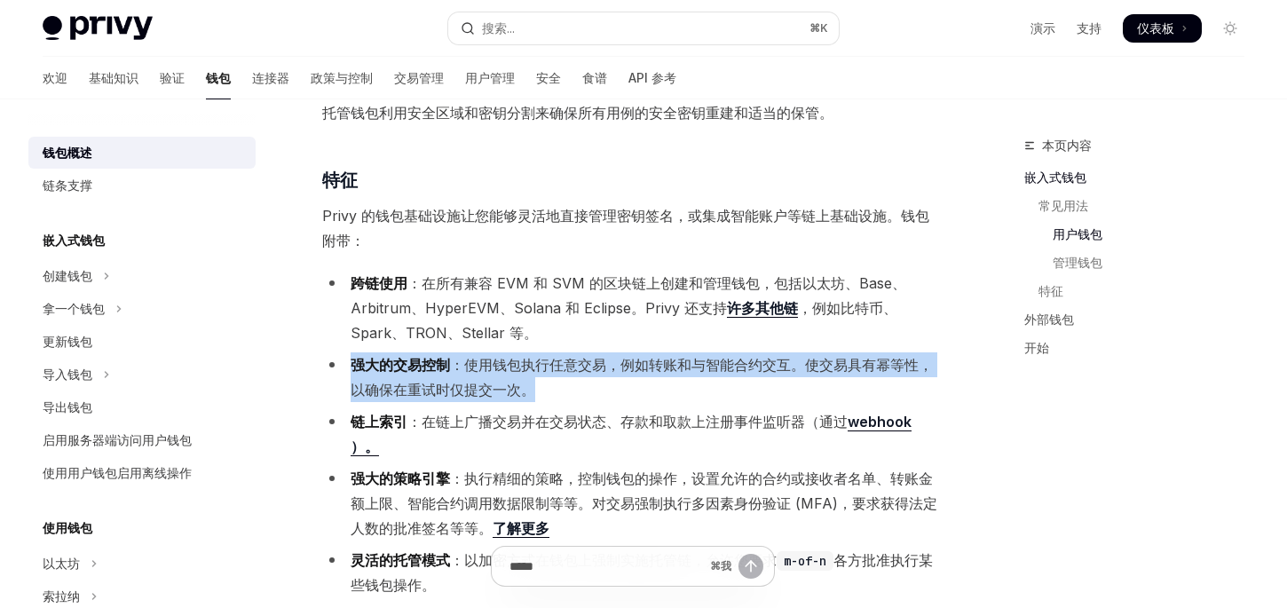 The width and height of the screenshot is (1287, 608). Describe the element at coordinates (142, 375) in the screenshot. I see `button: 切换导入钱包部分` at that location.